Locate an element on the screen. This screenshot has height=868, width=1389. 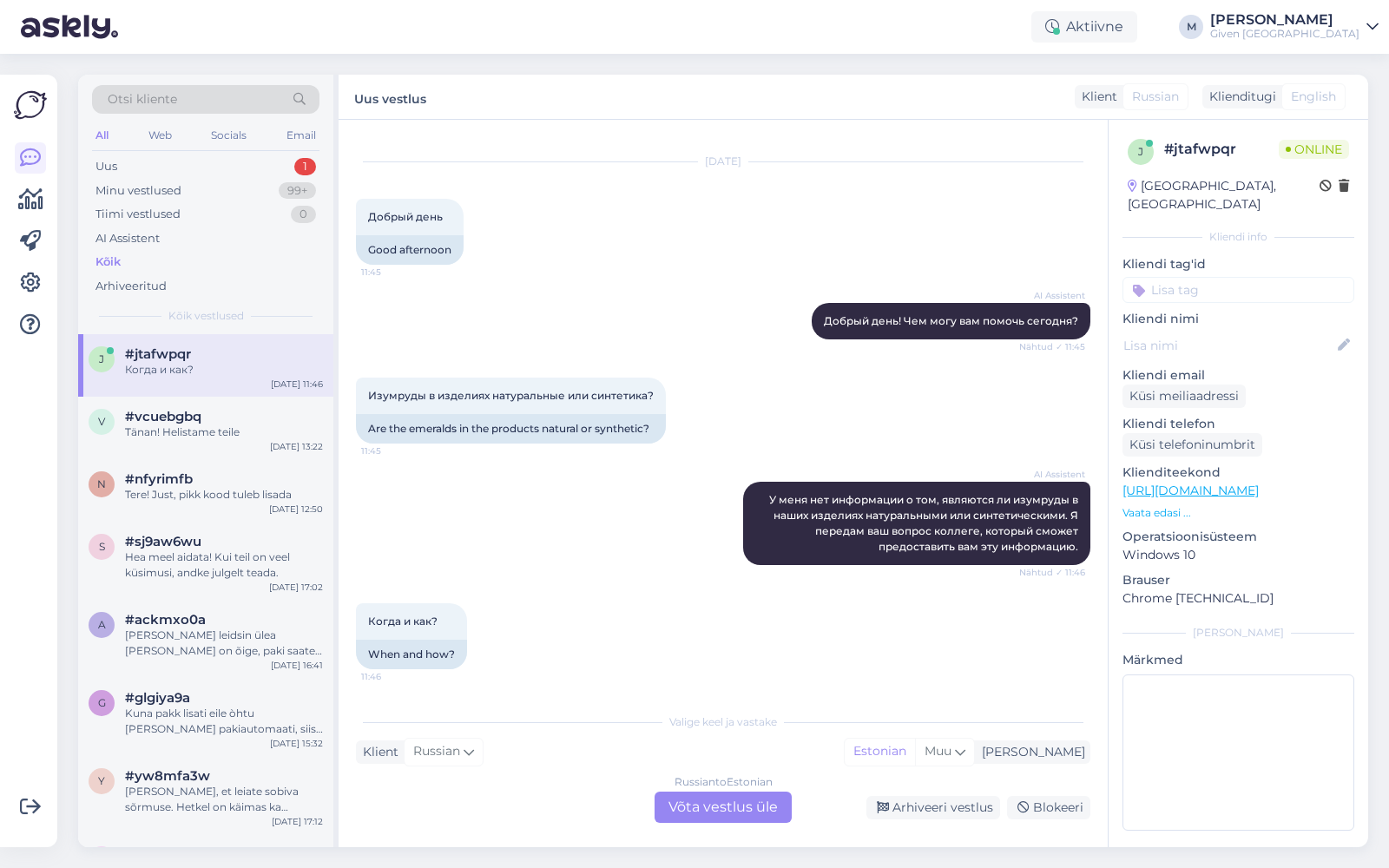
span: v is located at coordinates (101, 421).